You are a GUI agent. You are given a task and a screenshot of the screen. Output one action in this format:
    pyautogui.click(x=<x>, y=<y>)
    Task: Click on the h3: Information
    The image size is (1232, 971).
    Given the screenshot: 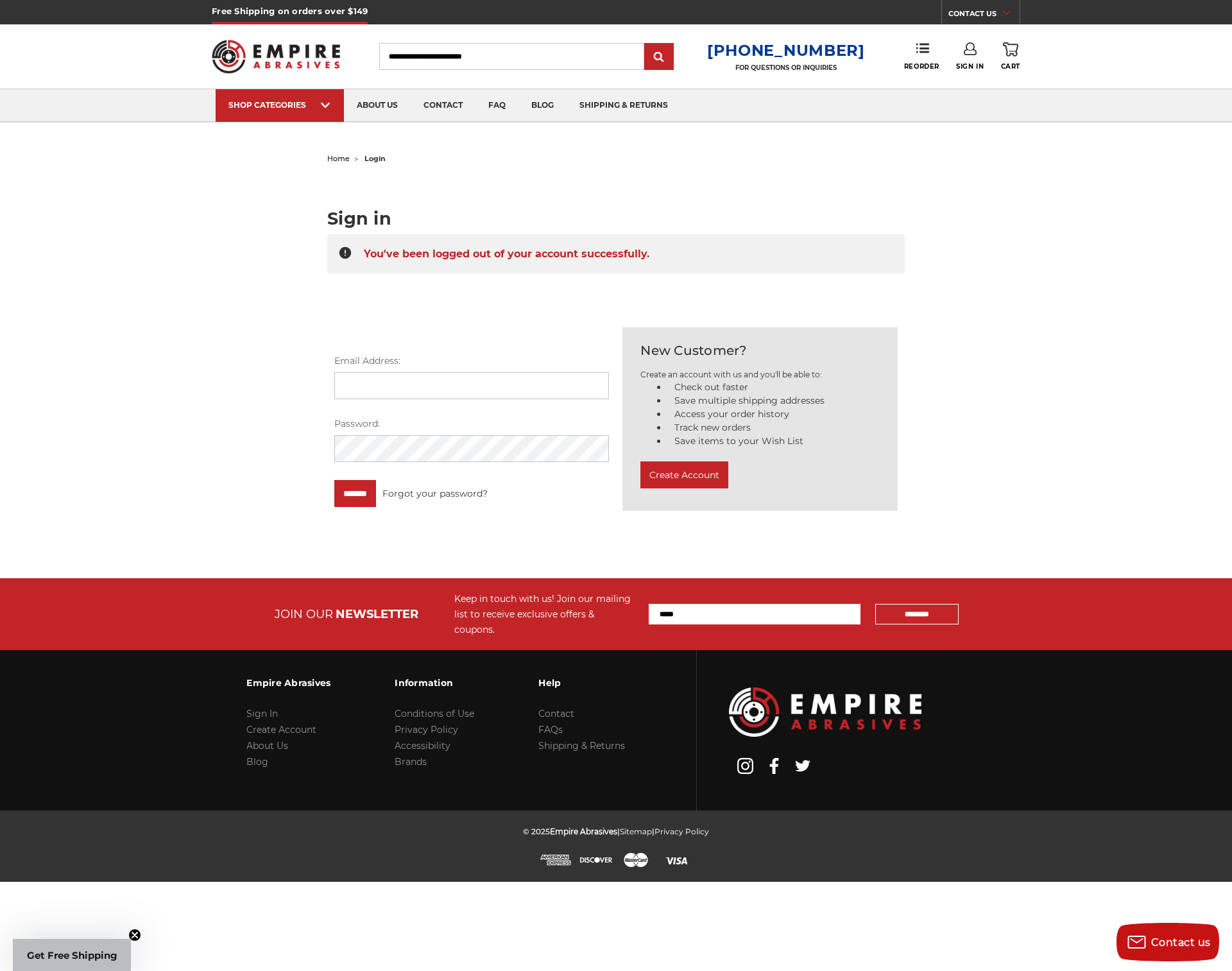 What is the action you would take?
    pyautogui.click(x=435, y=682)
    